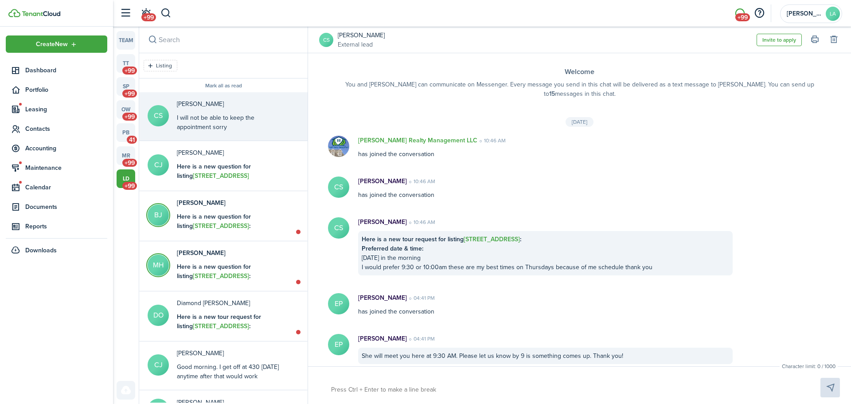 This screenshot has width=851, height=404. I want to click on p: Chakira Jones, so click(232, 353).